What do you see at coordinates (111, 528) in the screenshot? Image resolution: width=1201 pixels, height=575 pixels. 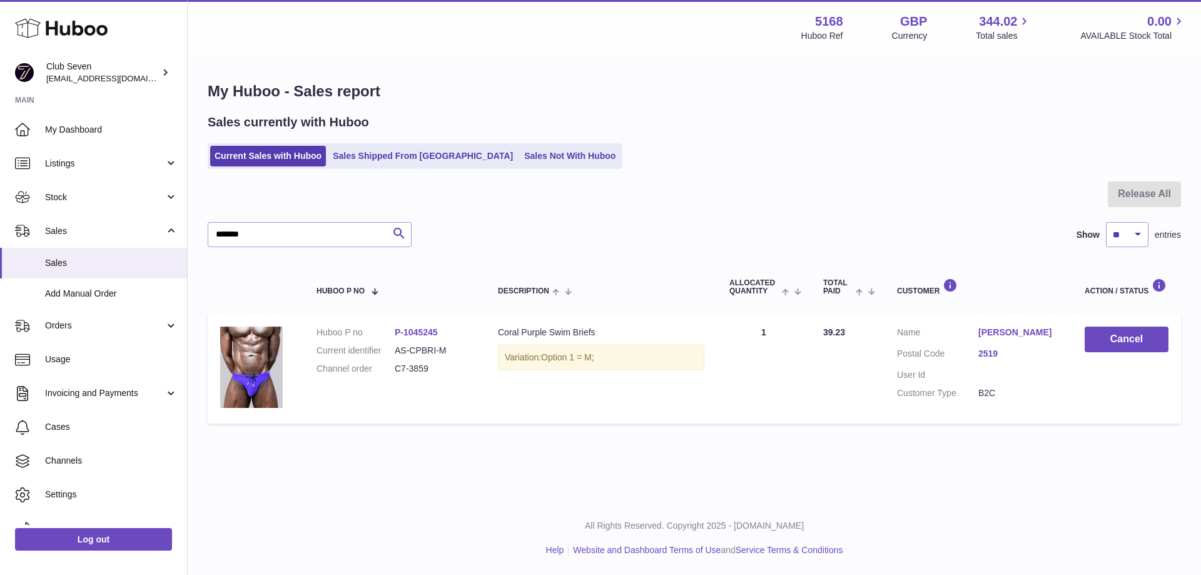 I see `span: Returns` at bounding box center [111, 528].